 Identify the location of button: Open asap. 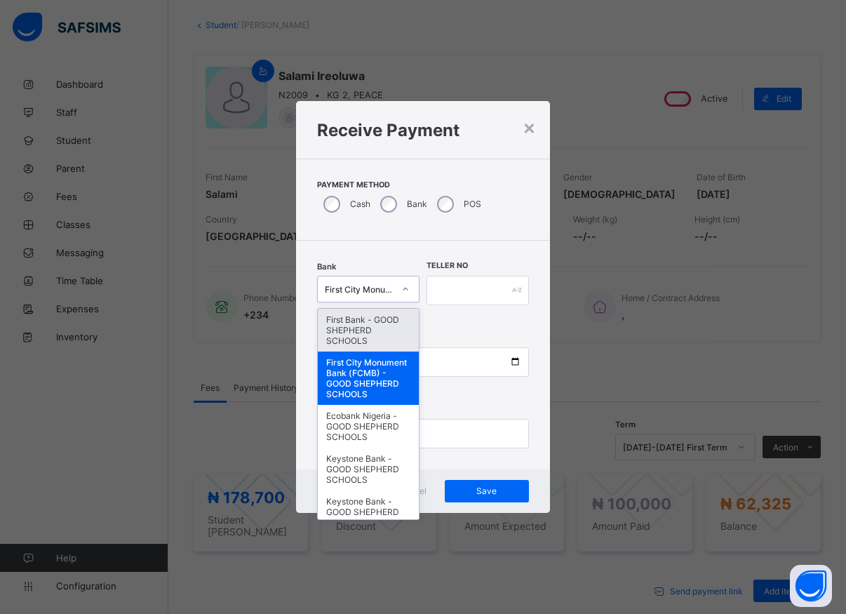
(811, 586).